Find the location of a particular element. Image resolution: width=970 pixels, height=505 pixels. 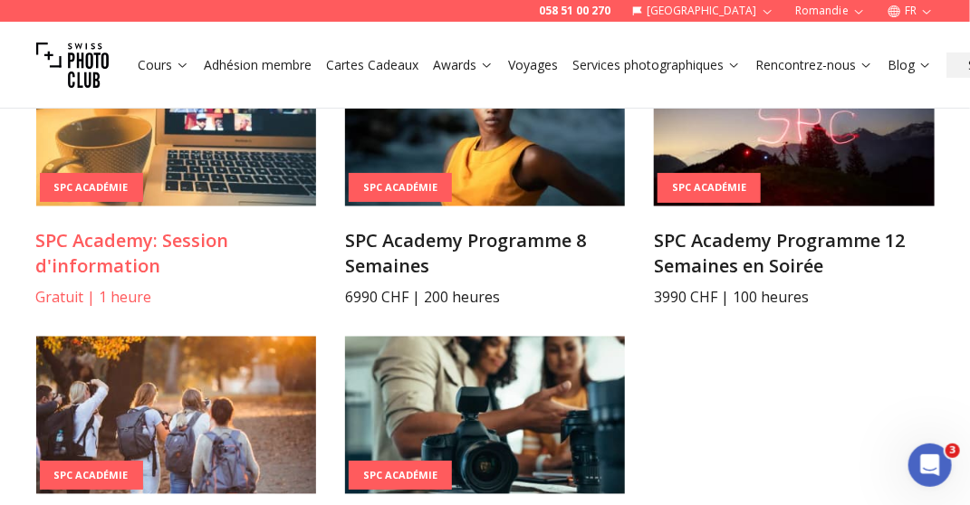

p: 6990 CHF | 200 heures is located at coordinates (484, 297).